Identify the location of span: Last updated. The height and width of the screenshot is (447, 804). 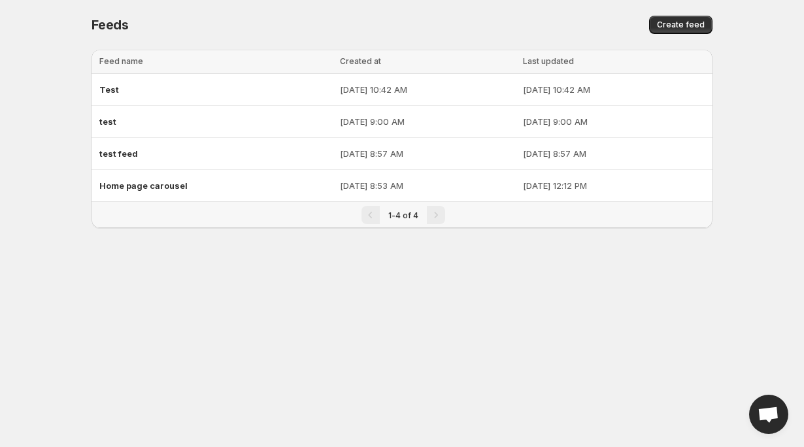
(549, 61).